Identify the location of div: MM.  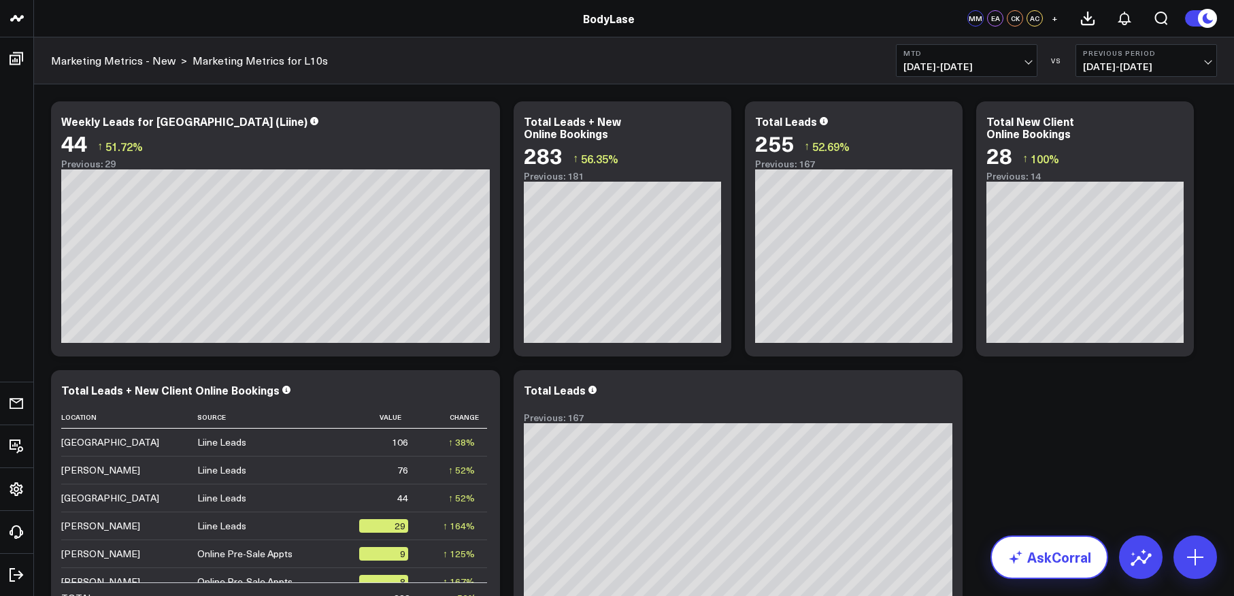
(976, 18).